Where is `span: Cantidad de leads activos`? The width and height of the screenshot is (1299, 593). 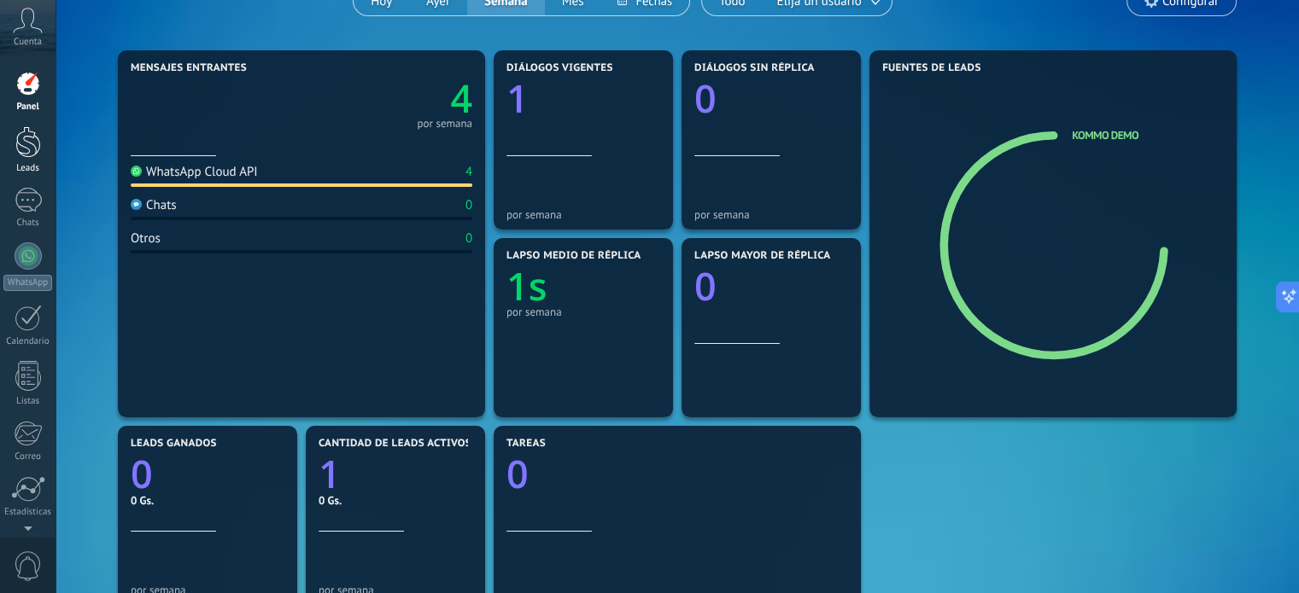
span: Cantidad de leads activos is located at coordinates (394, 444).